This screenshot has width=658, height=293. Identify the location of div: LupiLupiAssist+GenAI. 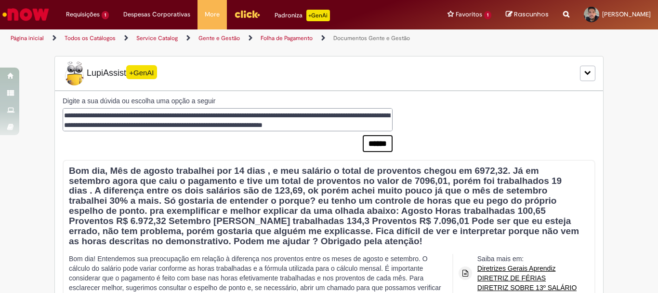
(329, 73).